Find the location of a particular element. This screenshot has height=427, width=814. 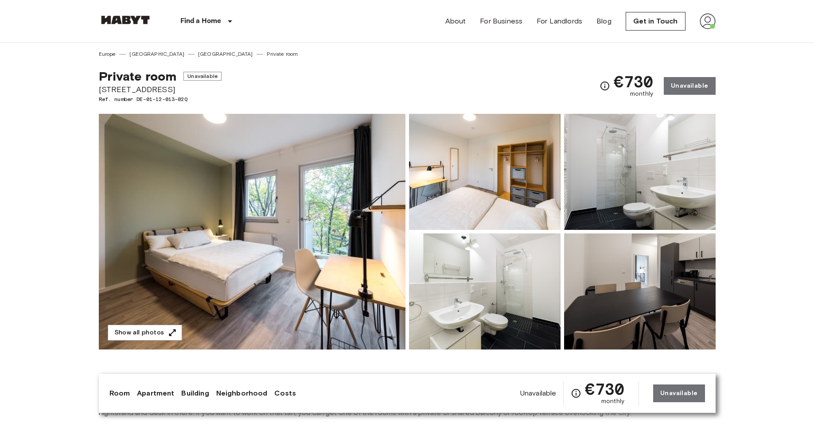

a: Private room is located at coordinates (282, 54).